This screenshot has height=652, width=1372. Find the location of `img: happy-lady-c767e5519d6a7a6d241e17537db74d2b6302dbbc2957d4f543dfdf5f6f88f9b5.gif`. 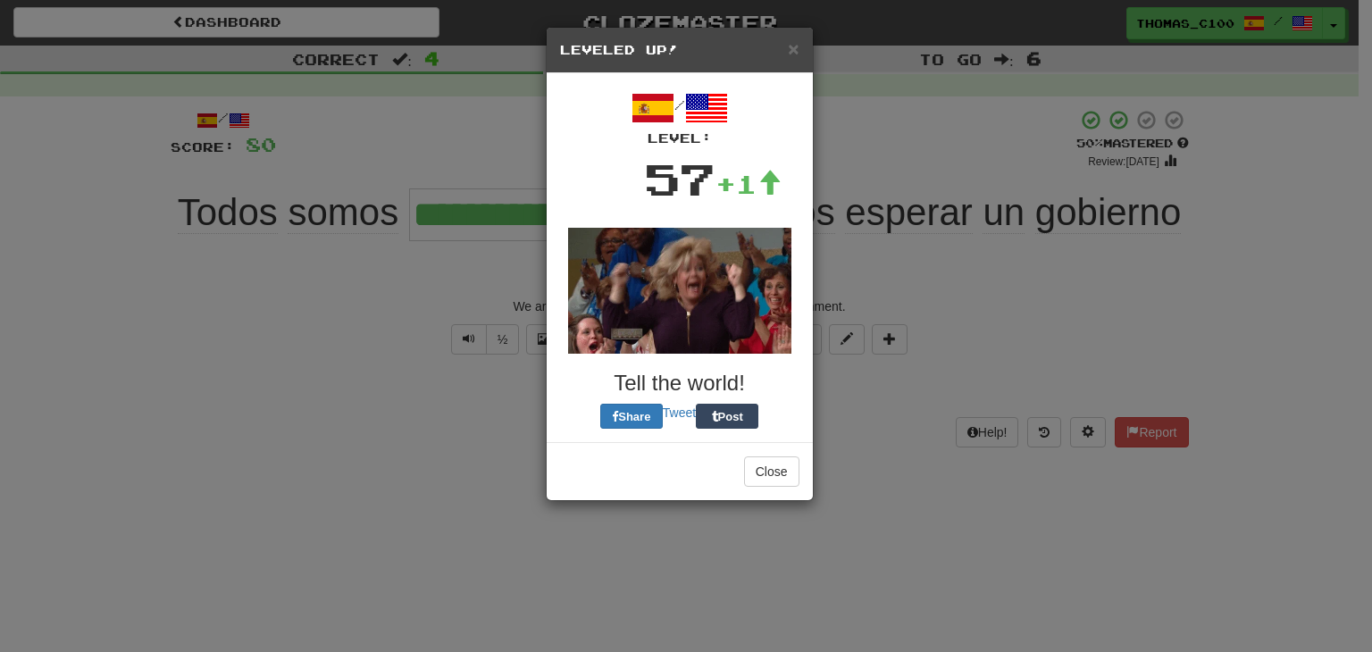

img: happy-lady-c767e5519d6a7a6d241e17537db74d2b6302dbbc2957d4f543dfdf5f6f88f9b5.gif is located at coordinates (680, 290).